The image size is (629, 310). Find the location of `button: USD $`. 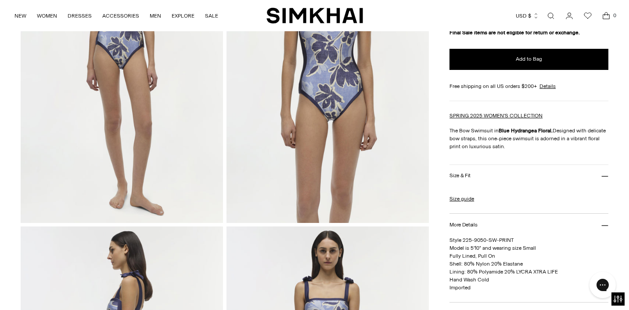

button: USD $ is located at coordinates (527, 16).